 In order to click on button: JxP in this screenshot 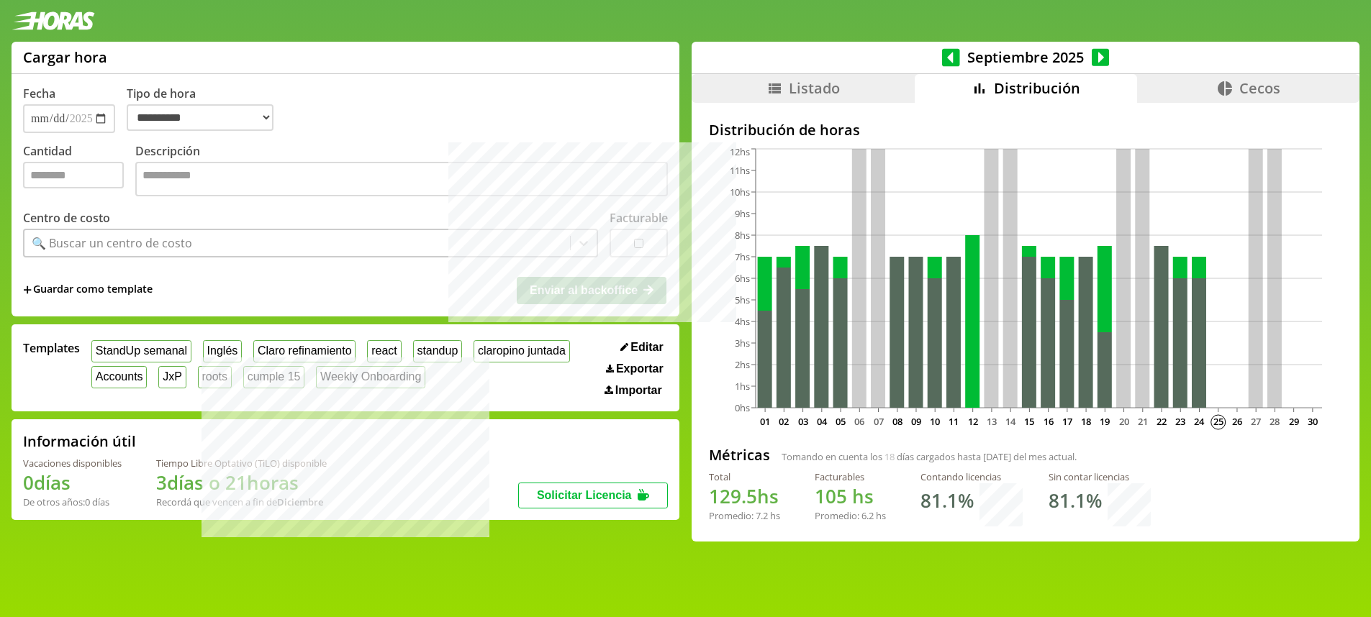, I will do `click(172, 377)`.